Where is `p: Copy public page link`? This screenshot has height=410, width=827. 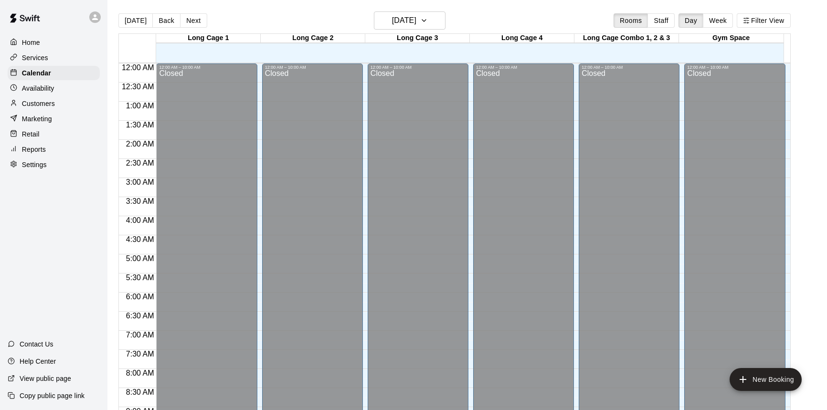
p: Copy public page link is located at coordinates (52, 396).